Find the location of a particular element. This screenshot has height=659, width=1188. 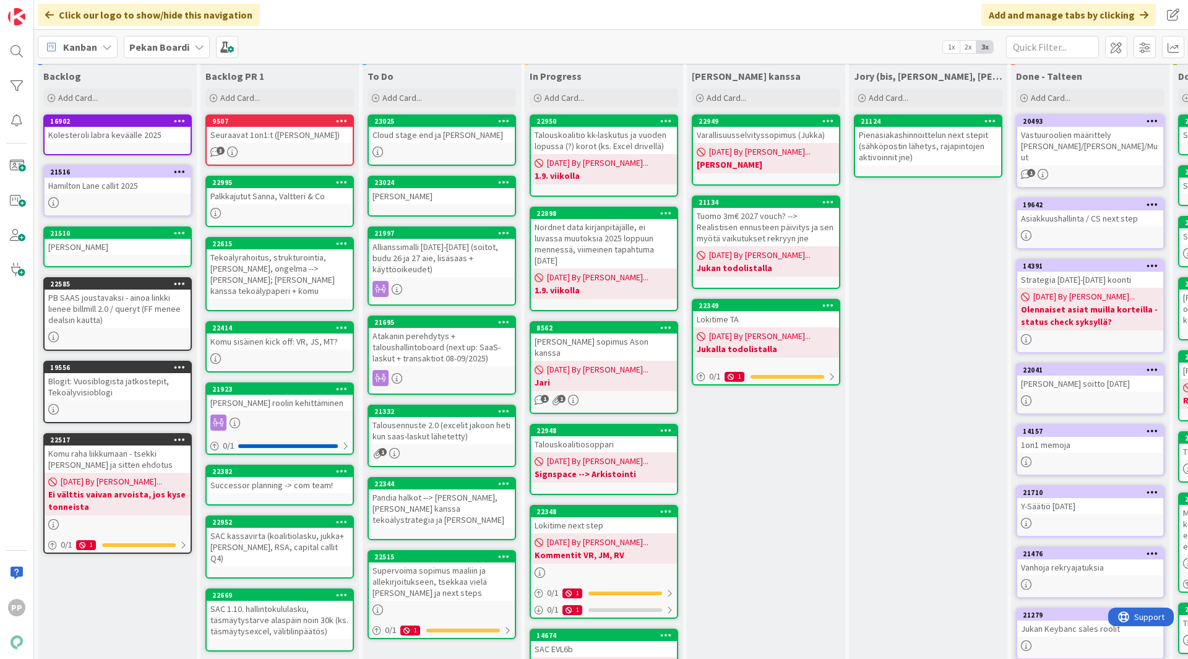

div: 22349 is located at coordinates (769, 306).